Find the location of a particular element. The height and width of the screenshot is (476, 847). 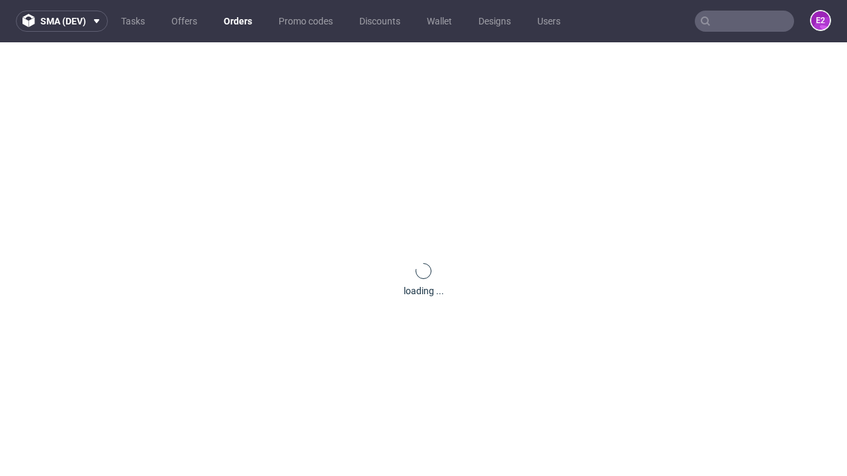

a: Users is located at coordinates (549, 21).